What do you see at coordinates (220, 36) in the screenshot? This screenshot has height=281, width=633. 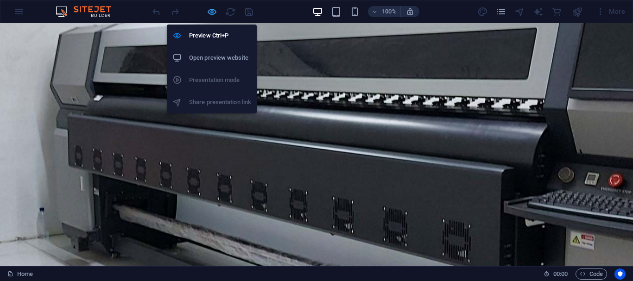 I see `h6: Preview Ctrl+P` at bounding box center [220, 36].